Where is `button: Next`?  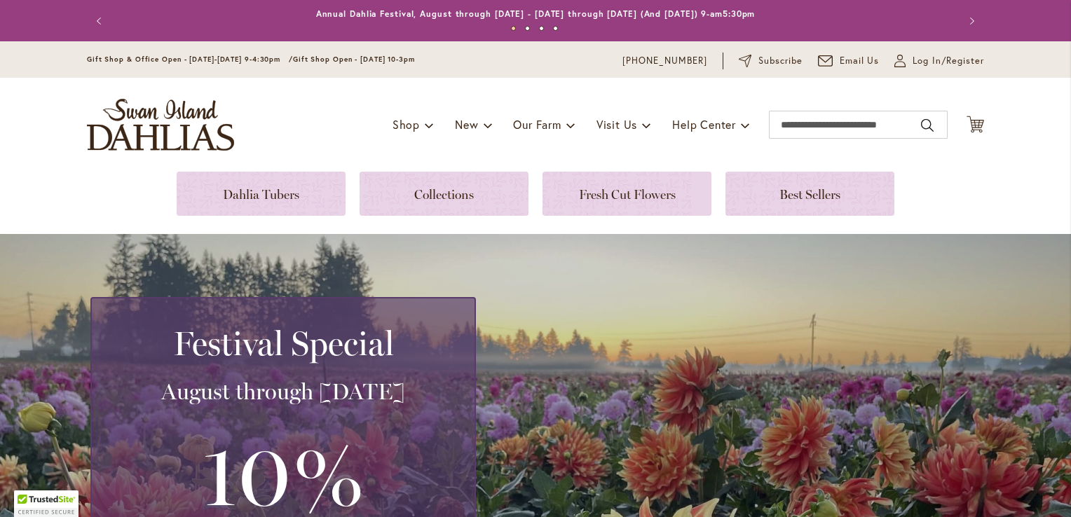
button: Next is located at coordinates (970, 21).